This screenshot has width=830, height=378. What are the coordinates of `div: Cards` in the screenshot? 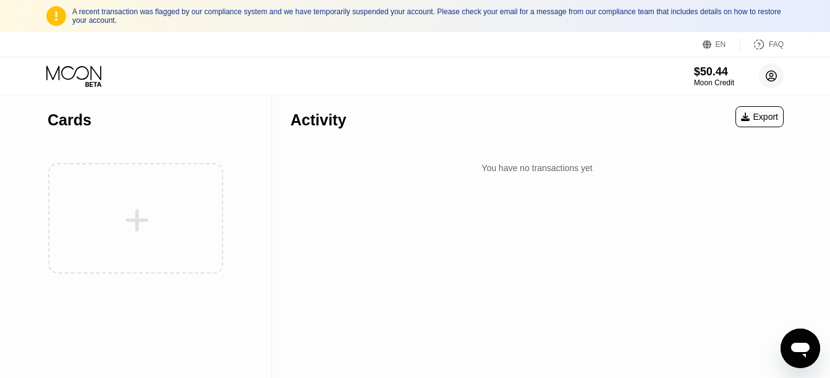 It's located at (69, 120).